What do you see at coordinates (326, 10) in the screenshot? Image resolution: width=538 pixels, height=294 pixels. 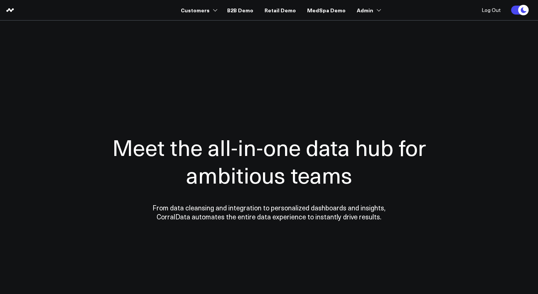 I see `a: MedSpa Demo` at bounding box center [326, 10].